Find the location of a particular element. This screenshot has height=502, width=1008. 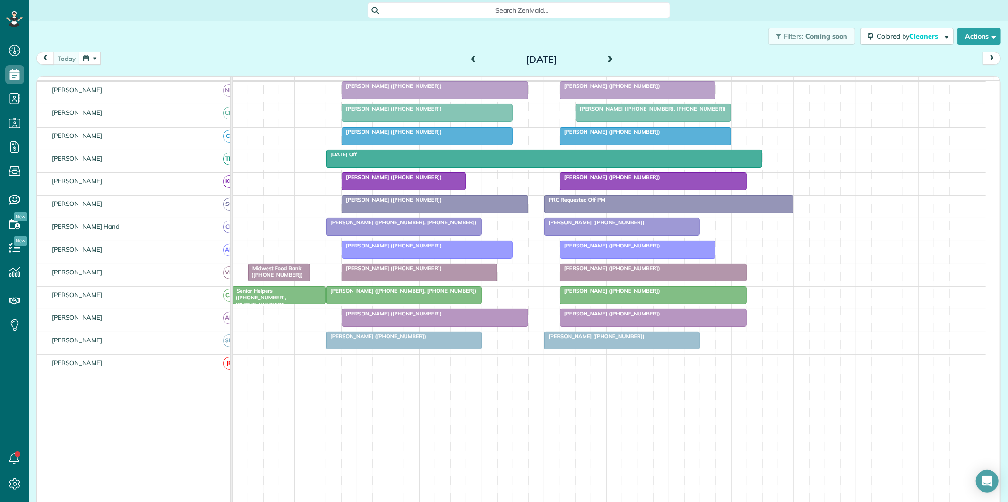

span: Coming soon is located at coordinates (827, 36).